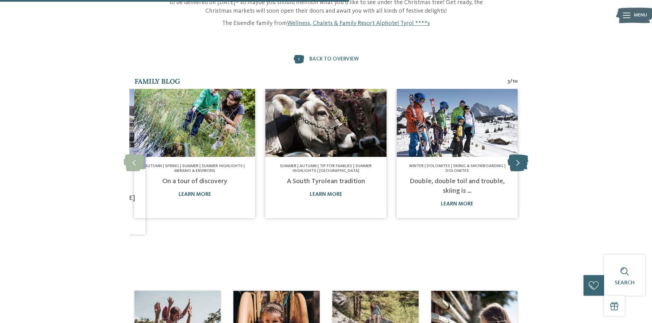 Image resolution: width=652 pixels, height=323 pixels. Describe the element at coordinates (515, 81) in the screenshot. I see `span: 10` at that location.